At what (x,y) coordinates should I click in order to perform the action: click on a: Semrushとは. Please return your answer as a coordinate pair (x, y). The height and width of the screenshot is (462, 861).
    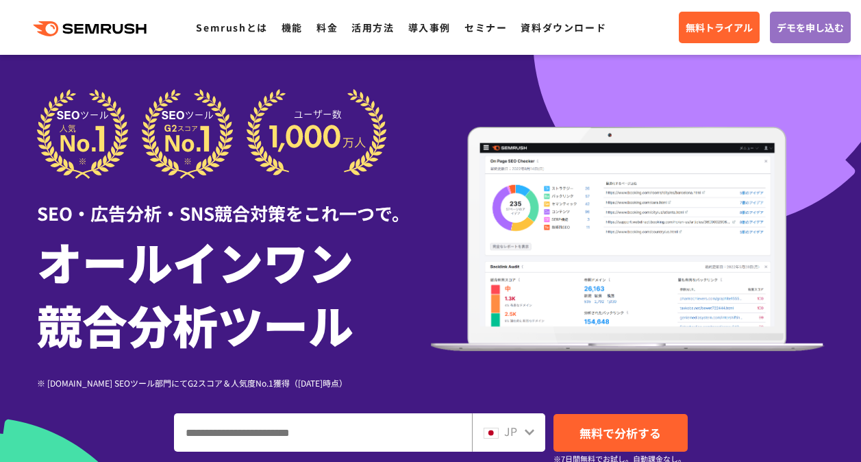
    Looking at the image, I should click on (232, 27).